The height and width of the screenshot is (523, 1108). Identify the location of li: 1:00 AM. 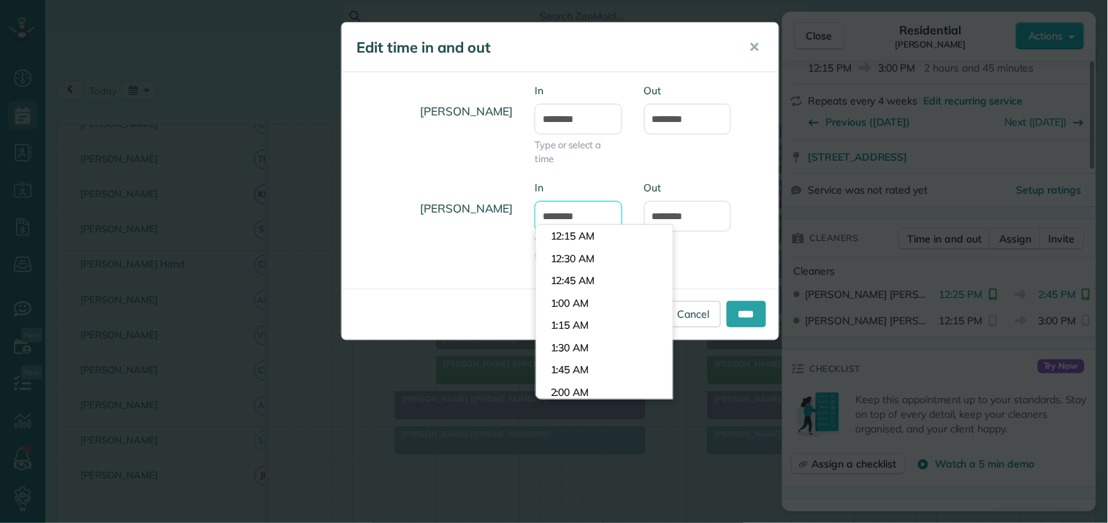
(604, 303).